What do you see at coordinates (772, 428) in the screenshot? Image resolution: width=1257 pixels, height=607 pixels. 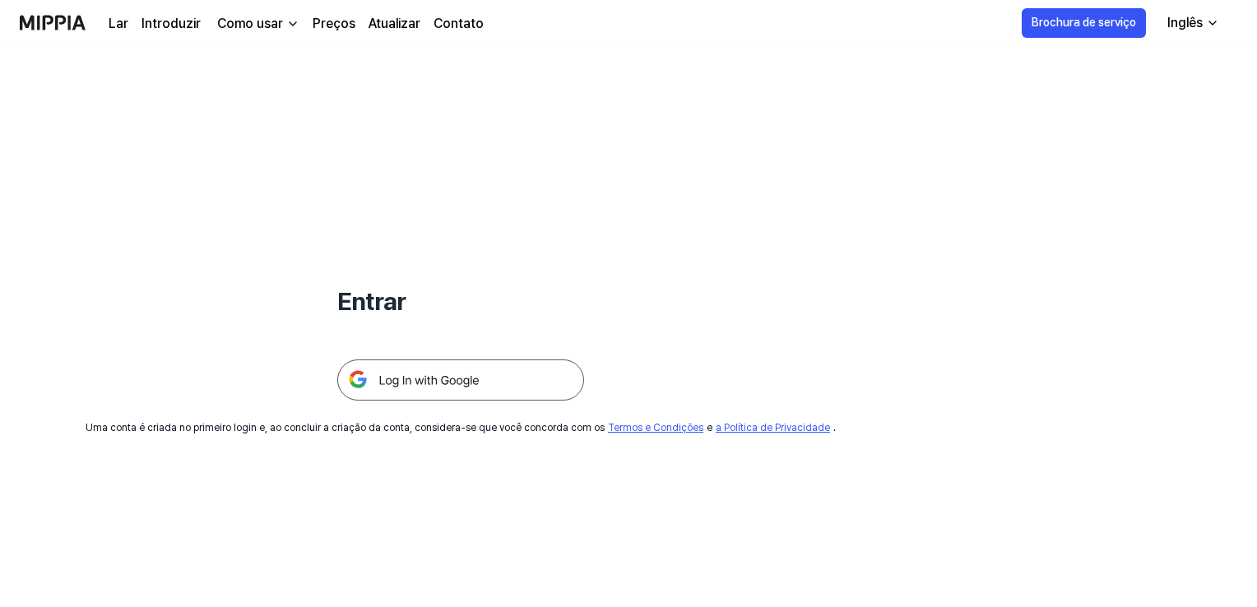 I see `font: a Política de Privacidade` at bounding box center [772, 428].